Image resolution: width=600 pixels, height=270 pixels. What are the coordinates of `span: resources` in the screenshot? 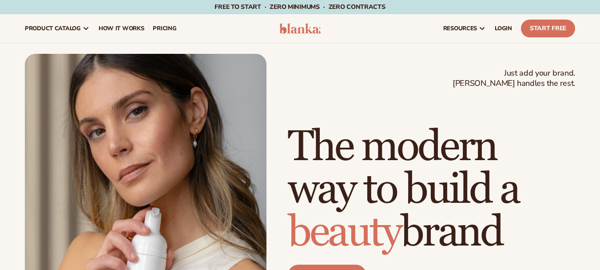 It's located at (460, 28).